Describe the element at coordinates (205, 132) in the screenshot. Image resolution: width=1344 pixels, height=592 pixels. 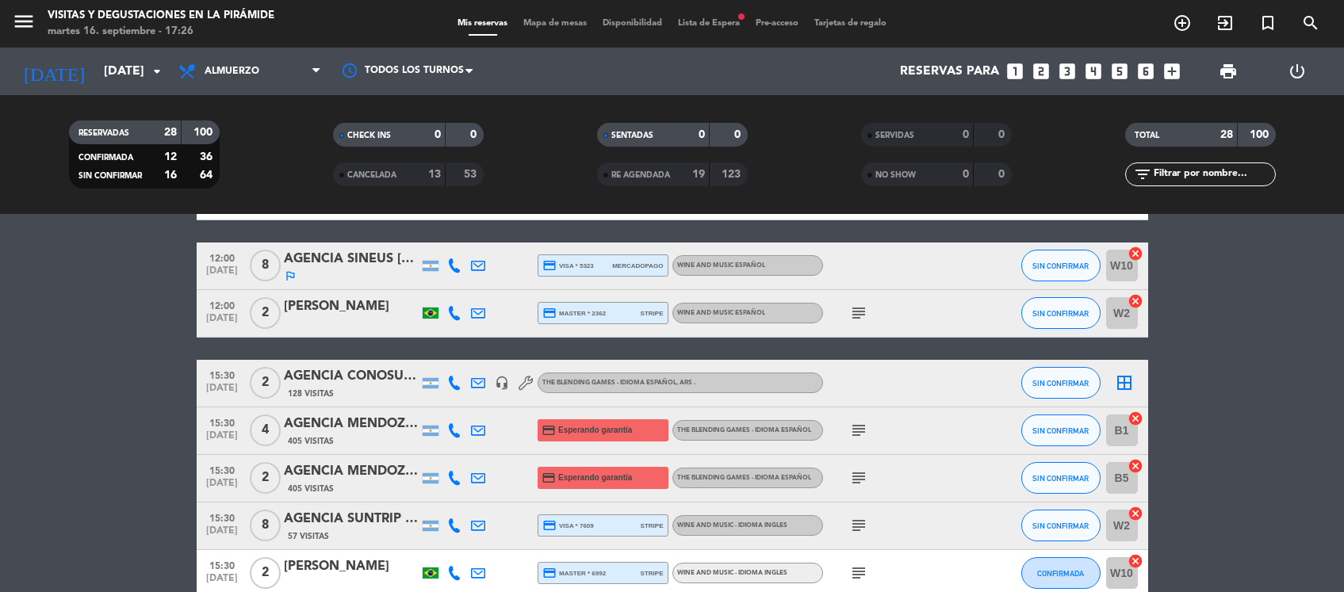
I see `strong: 100` at that location.